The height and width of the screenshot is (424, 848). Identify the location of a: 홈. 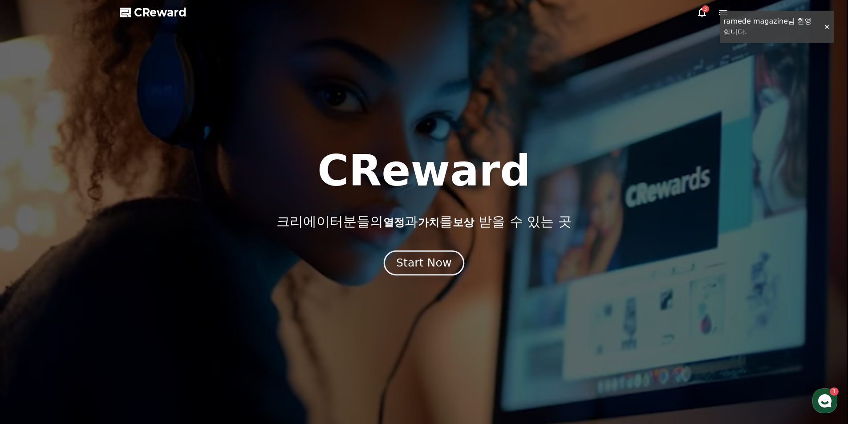
(31, 293).